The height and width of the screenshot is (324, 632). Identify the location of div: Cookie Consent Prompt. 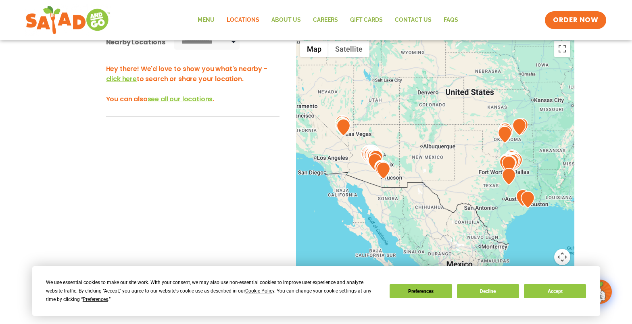
(316, 291).